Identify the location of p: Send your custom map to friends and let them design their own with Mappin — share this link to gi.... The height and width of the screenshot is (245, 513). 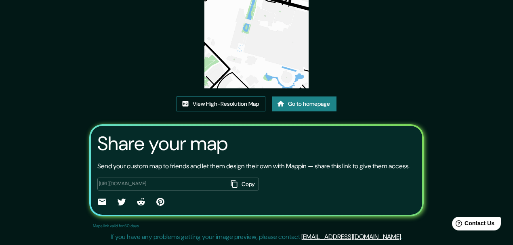
(253, 166).